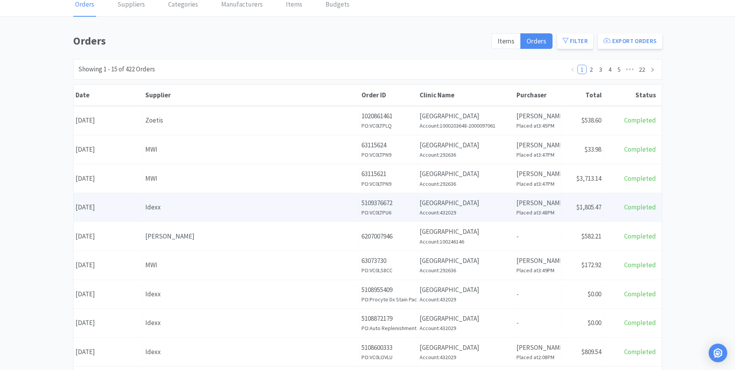 The image size is (735, 370). I want to click on h6: Placed at 3:45PM, so click(537, 126).